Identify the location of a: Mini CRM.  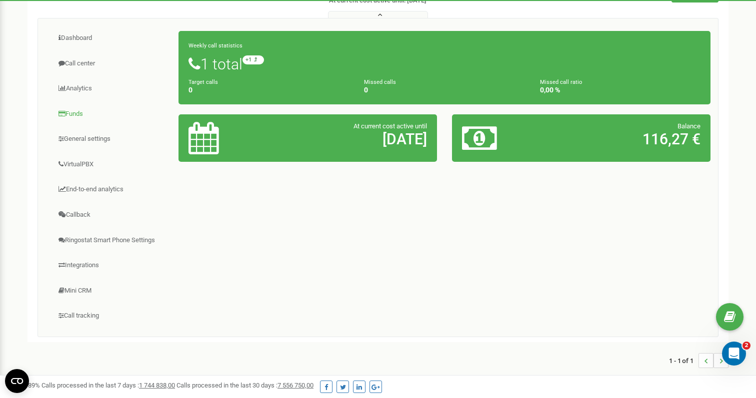
(112, 291).